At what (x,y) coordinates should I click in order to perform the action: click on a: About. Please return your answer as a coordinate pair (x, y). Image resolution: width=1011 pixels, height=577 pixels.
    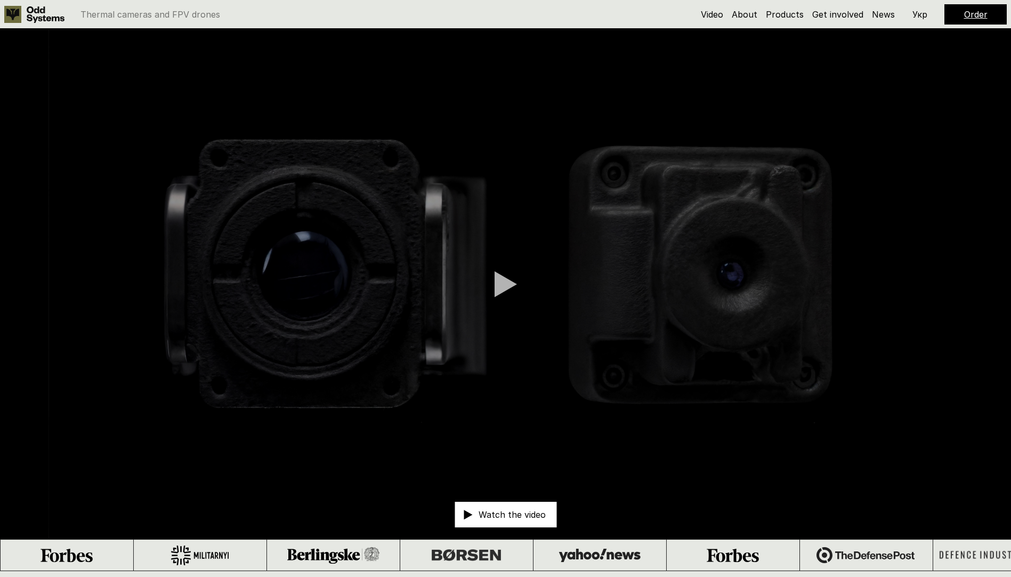
    Looking at the image, I should click on (745, 14).